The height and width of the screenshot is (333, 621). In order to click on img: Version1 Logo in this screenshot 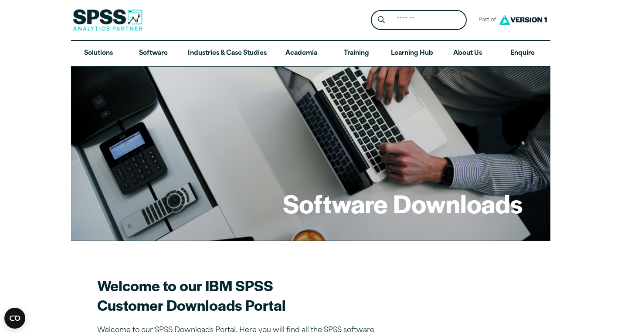, I will do `click(523, 20)`.